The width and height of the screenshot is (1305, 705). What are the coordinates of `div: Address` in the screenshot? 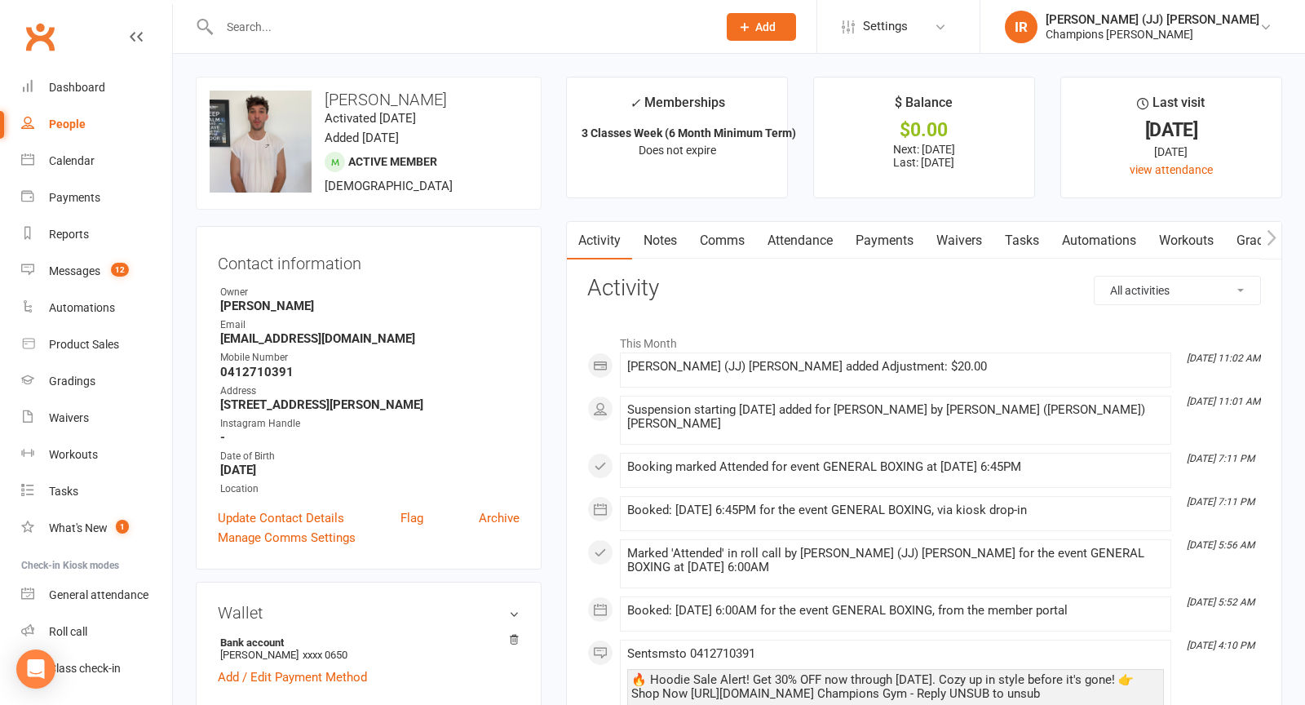 It's located at (370, 391).